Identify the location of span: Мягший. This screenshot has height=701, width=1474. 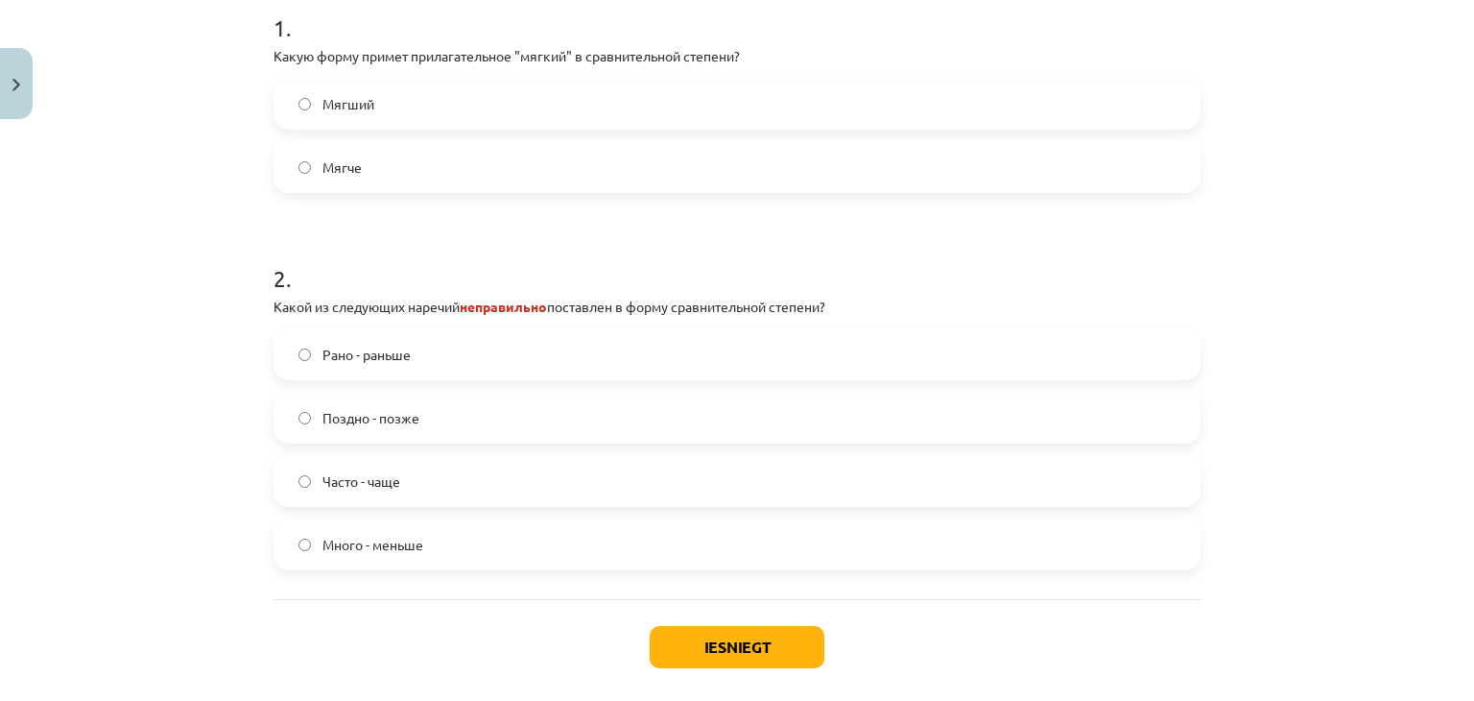
(348, 104).